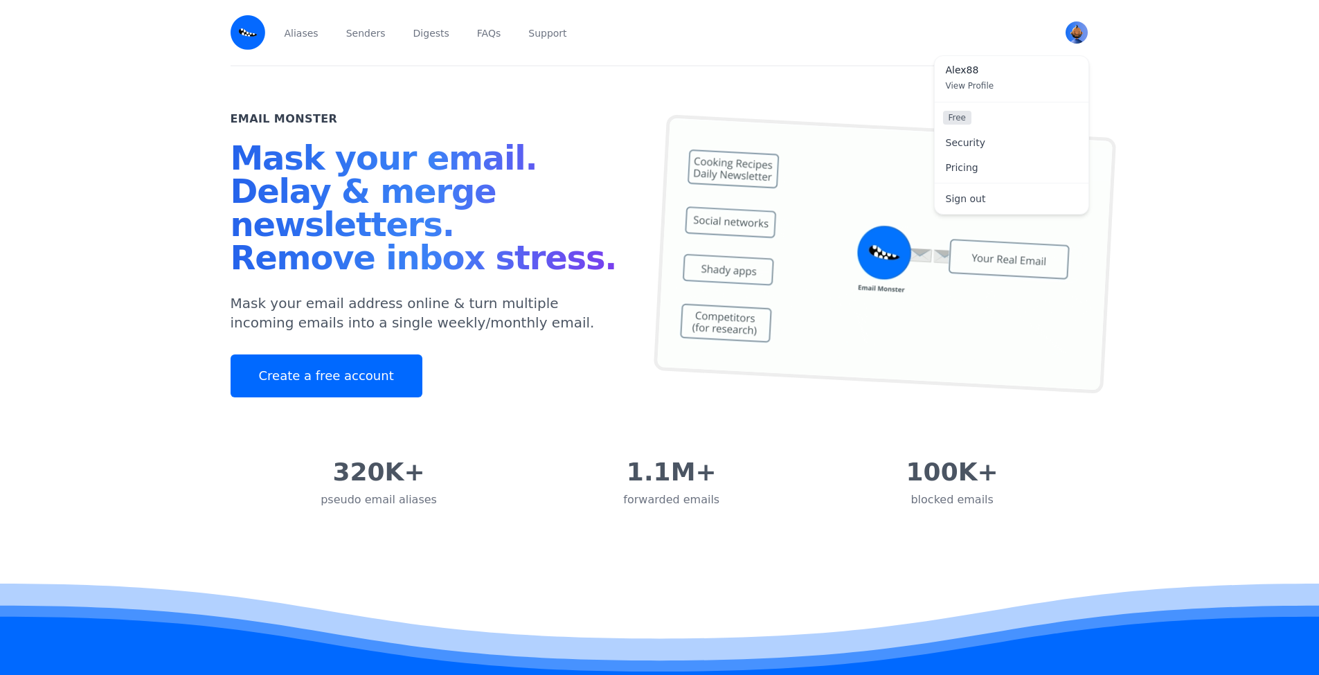 The width and height of the screenshot is (1319, 675). What do you see at coordinates (671, 472) in the screenshot?
I see `div: 1.1M+` at bounding box center [671, 472].